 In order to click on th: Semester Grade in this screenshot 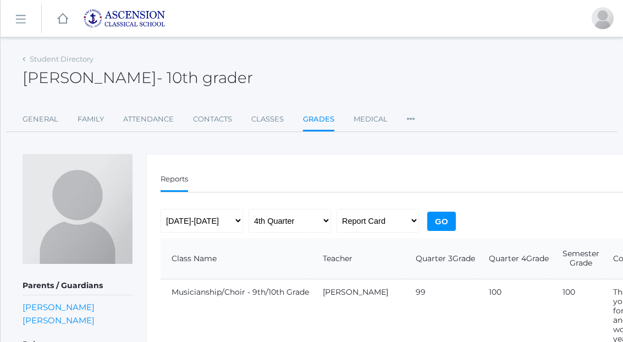, I will do `click(577, 259)`.